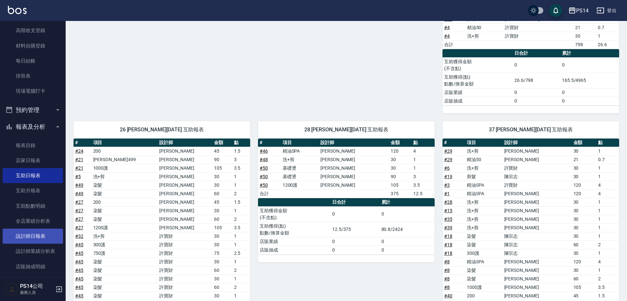 The height and width of the screenshot is (301, 627). What do you see at coordinates (33, 267) in the screenshot?
I see `a: 店販抽成明細` at bounding box center [33, 267].